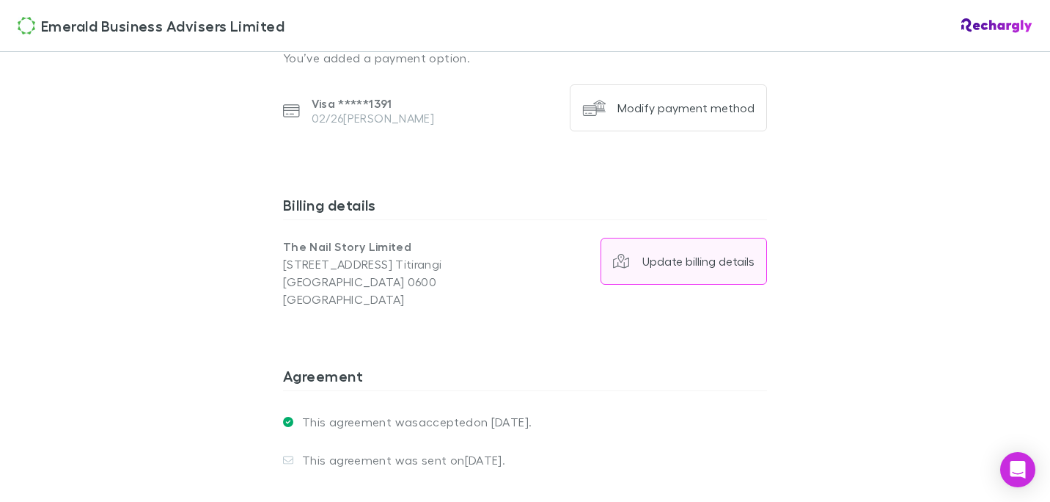 The height and width of the screenshot is (502, 1050). Describe the element at coordinates (525, 378) in the screenshot. I see `h3: Agreement` at that location.